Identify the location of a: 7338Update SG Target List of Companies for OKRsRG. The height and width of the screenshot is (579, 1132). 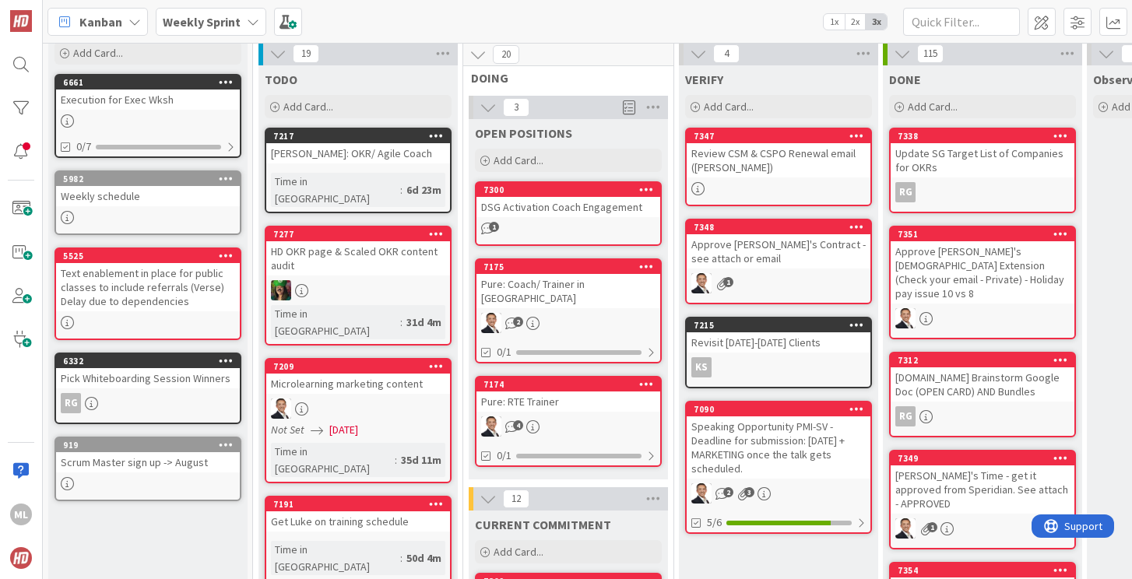
(983, 171).